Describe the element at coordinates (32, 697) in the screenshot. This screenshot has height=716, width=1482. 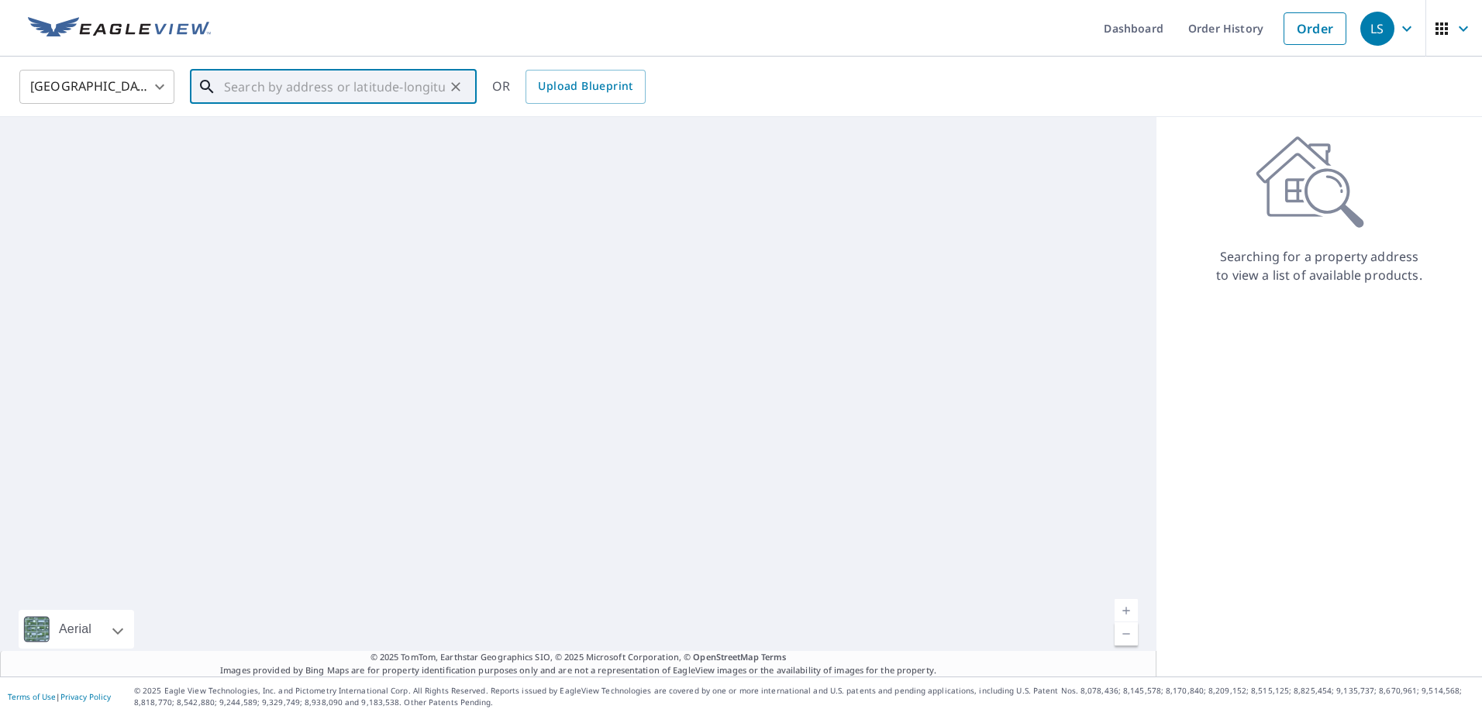
I see `a: Terms of Use` at that location.